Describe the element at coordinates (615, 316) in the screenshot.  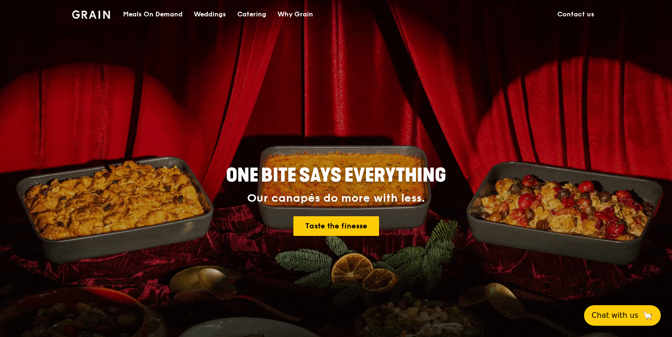
I see `span: Chat with us` at that location.